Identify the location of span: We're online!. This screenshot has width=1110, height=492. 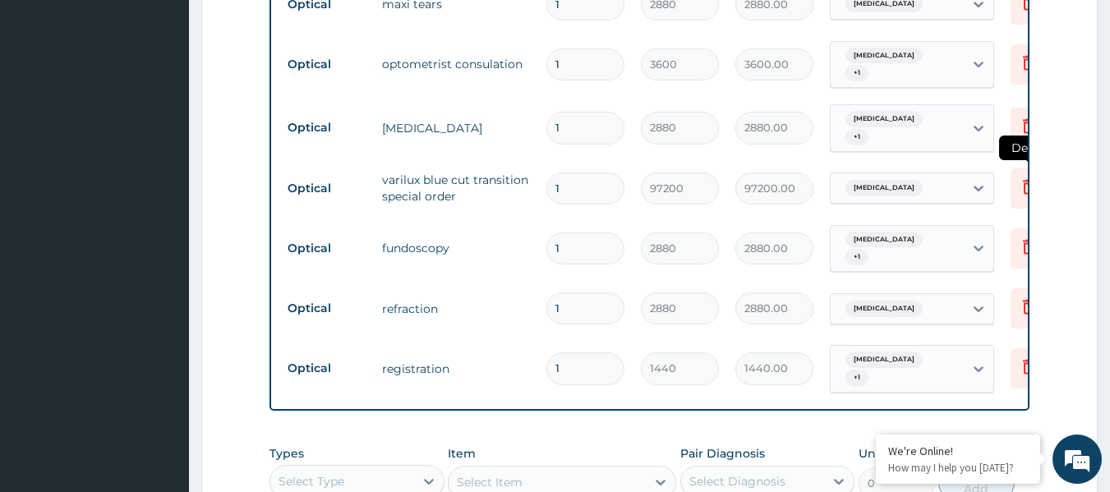
(161, 227).